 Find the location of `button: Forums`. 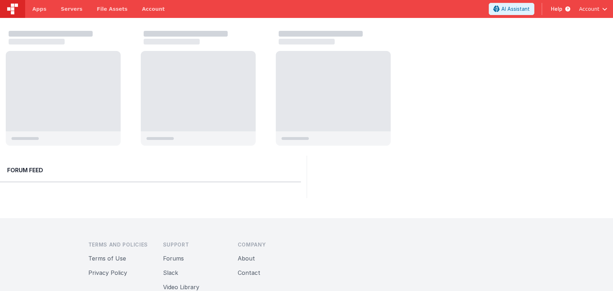

button: Forums is located at coordinates (173, 258).